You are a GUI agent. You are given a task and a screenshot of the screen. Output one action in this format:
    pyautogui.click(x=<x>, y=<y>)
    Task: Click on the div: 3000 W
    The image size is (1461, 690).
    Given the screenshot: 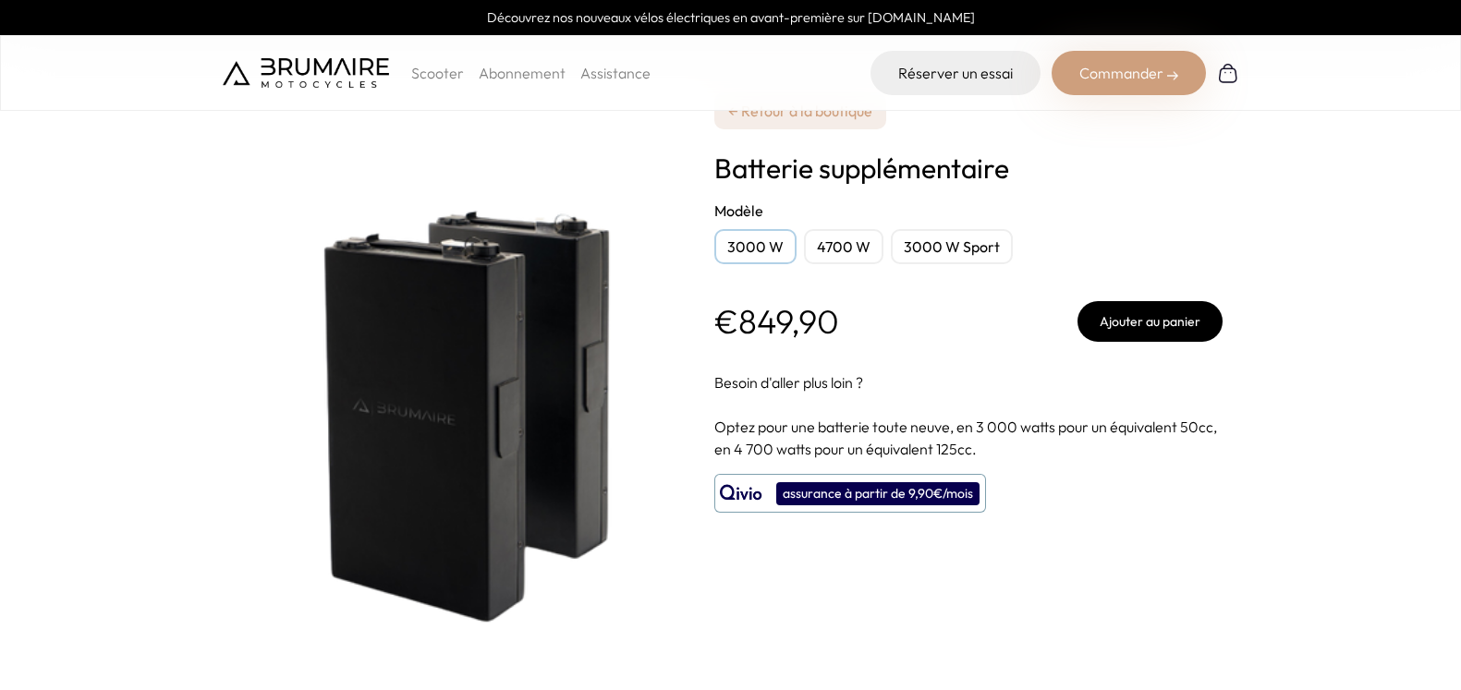 What is the action you would take?
    pyautogui.click(x=755, y=247)
    